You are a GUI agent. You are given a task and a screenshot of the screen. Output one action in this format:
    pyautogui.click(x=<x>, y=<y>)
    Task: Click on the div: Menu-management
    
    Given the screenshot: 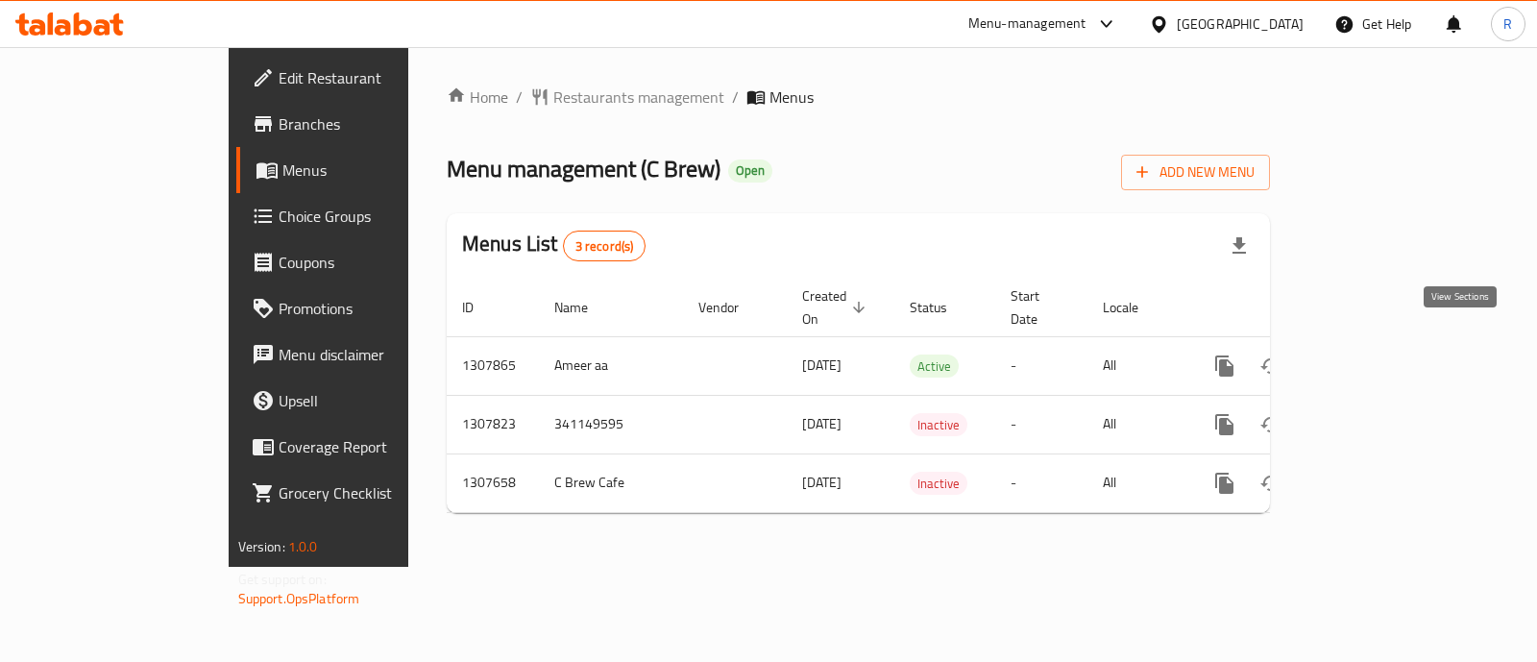 What is the action you would take?
    pyautogui.click(x=1027, y=24)
    